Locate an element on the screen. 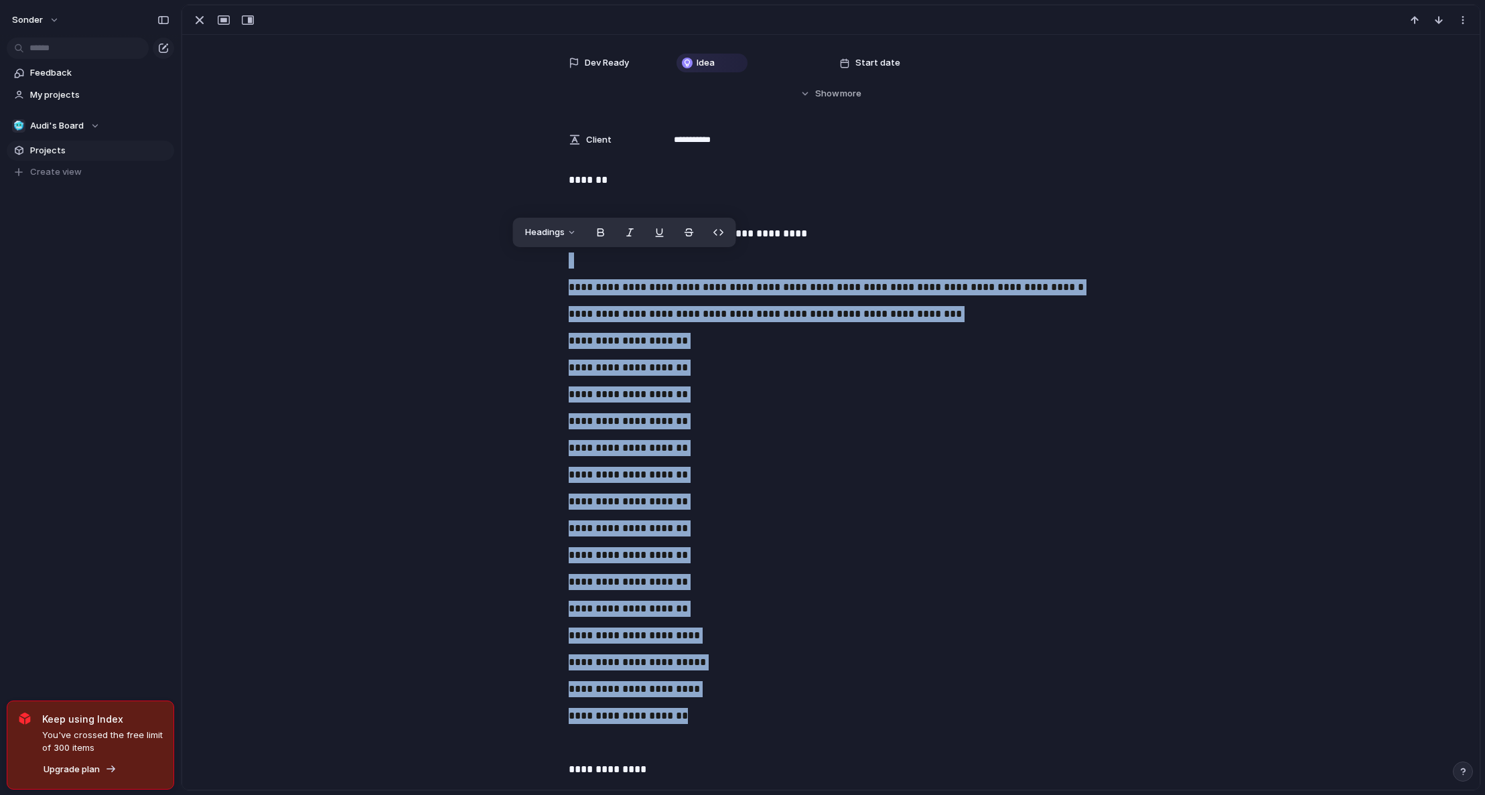 The height and width of the screenshot is (795, 1485). span: sonder is located at coordinates (27, 20).